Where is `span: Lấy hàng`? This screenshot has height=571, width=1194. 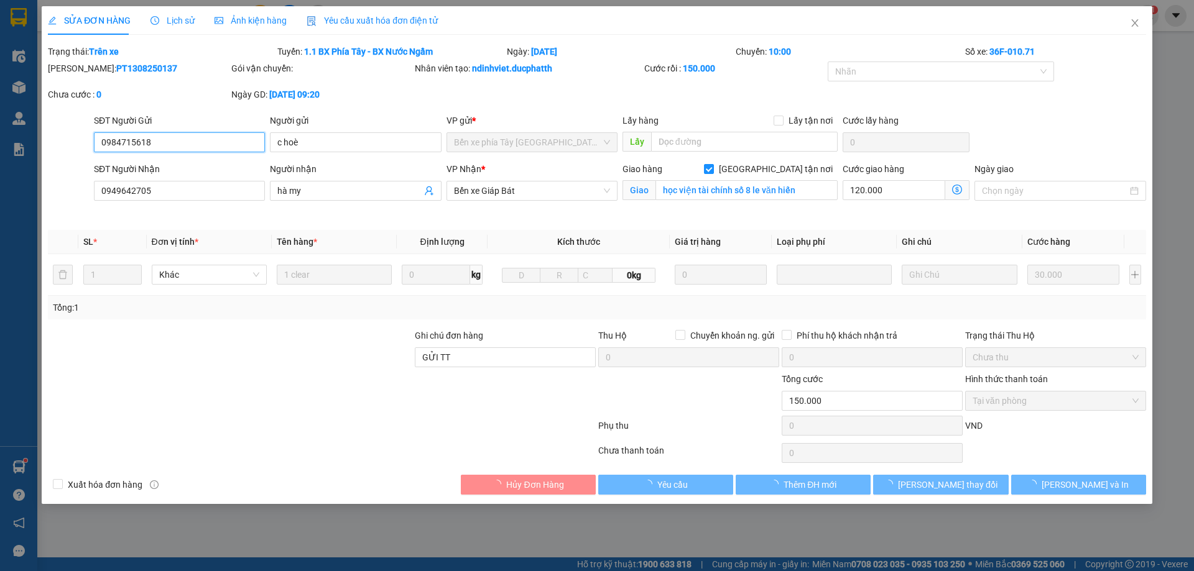
span: Lấy hàng is located at coordinates (640, 121).